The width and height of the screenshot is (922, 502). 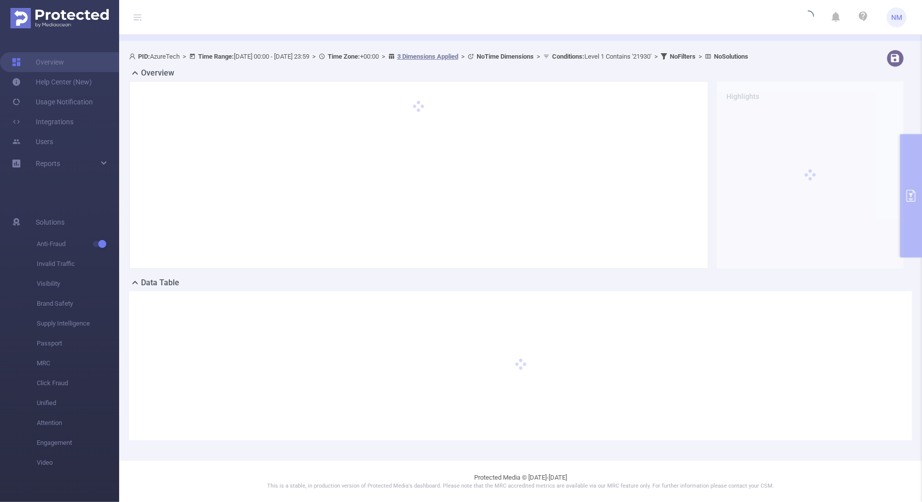 I want to click on span: Click Fraud, so click(x=78, y=383).